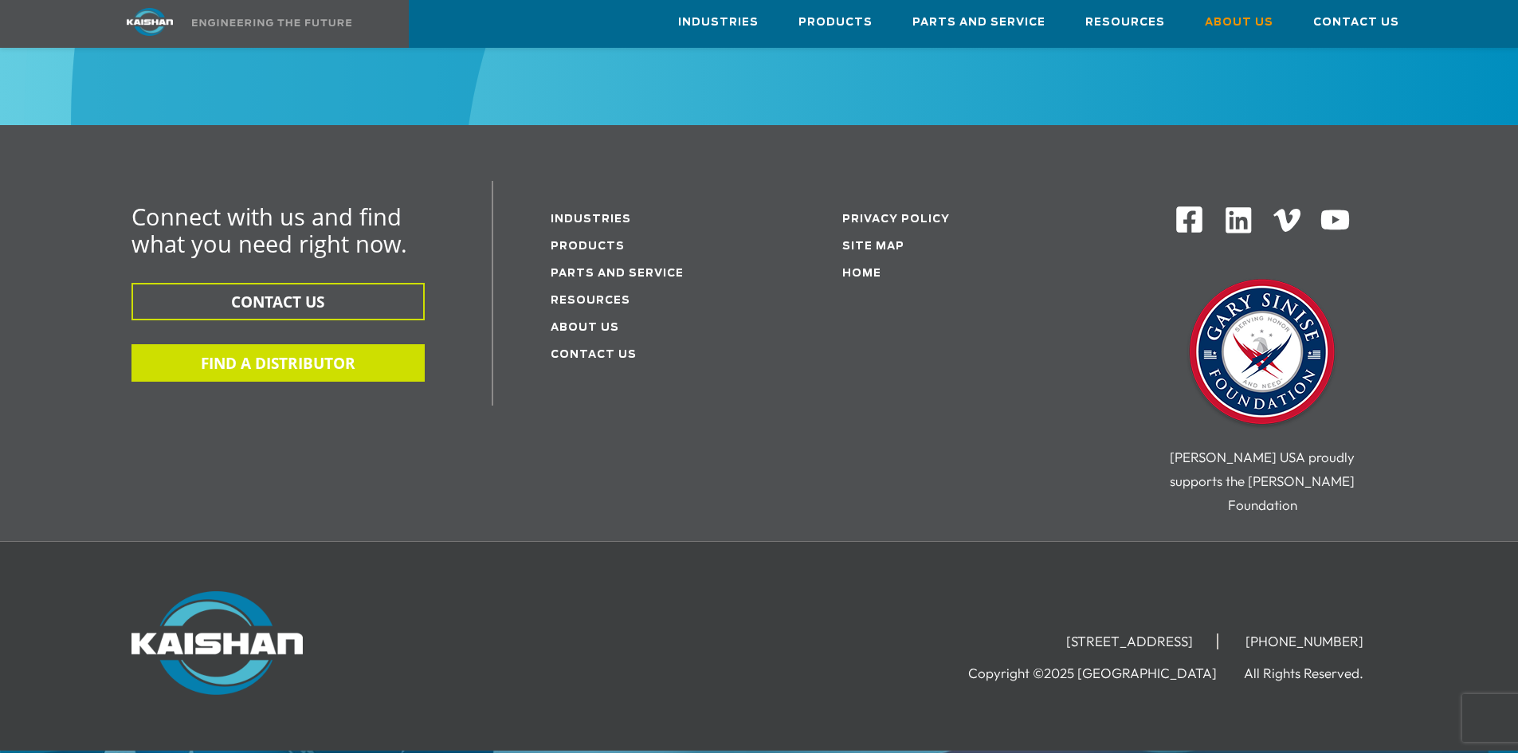 The image size is (1518, 753). I want to click on img: Gary Sinise Foundation, so click(1263, 354).